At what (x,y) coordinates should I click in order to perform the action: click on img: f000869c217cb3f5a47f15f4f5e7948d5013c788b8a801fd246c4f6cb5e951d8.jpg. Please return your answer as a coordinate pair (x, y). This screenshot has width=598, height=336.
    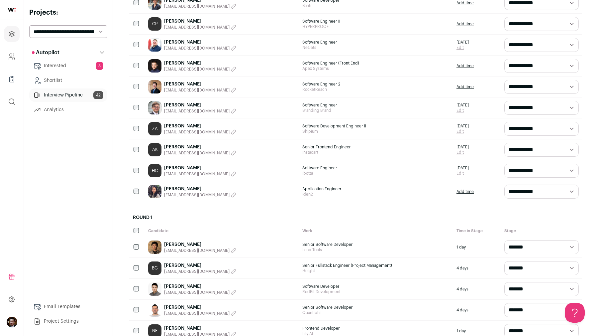
    Looking at the image, I should click on (155, 87).